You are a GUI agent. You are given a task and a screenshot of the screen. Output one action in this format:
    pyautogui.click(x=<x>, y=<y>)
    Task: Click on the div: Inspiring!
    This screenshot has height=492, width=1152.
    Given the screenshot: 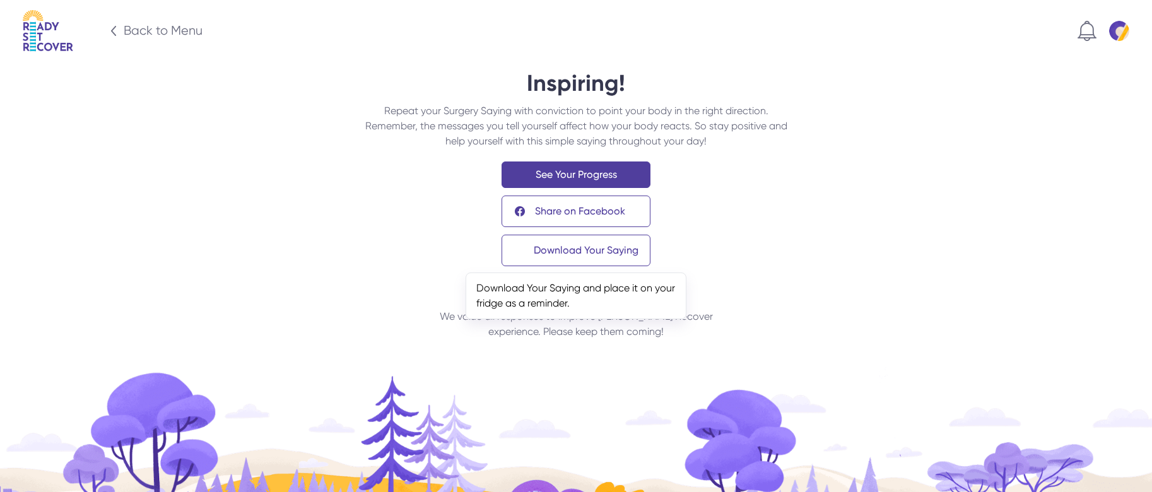 What is the action you would take?
    pyautogui.click(x=576, y=83)
    